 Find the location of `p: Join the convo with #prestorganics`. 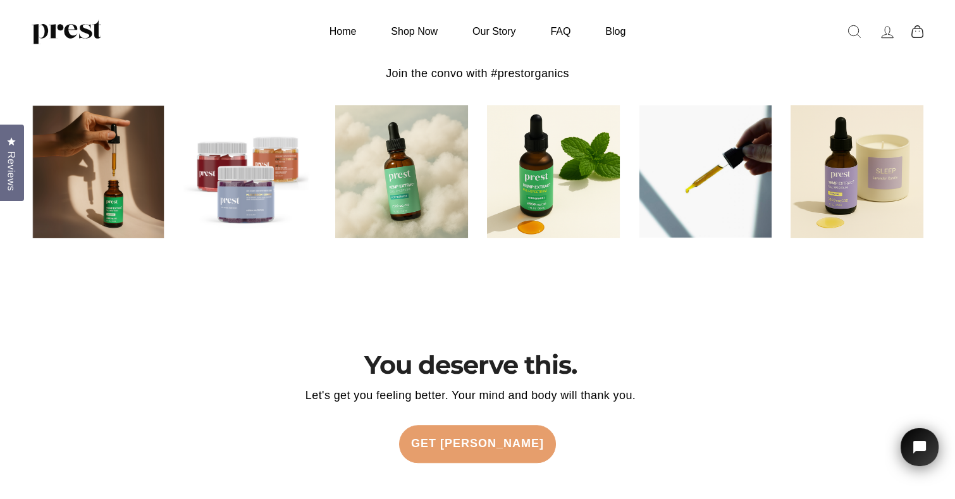

p: Join the convo with #prestorganics is located at coordinates (477, 73).